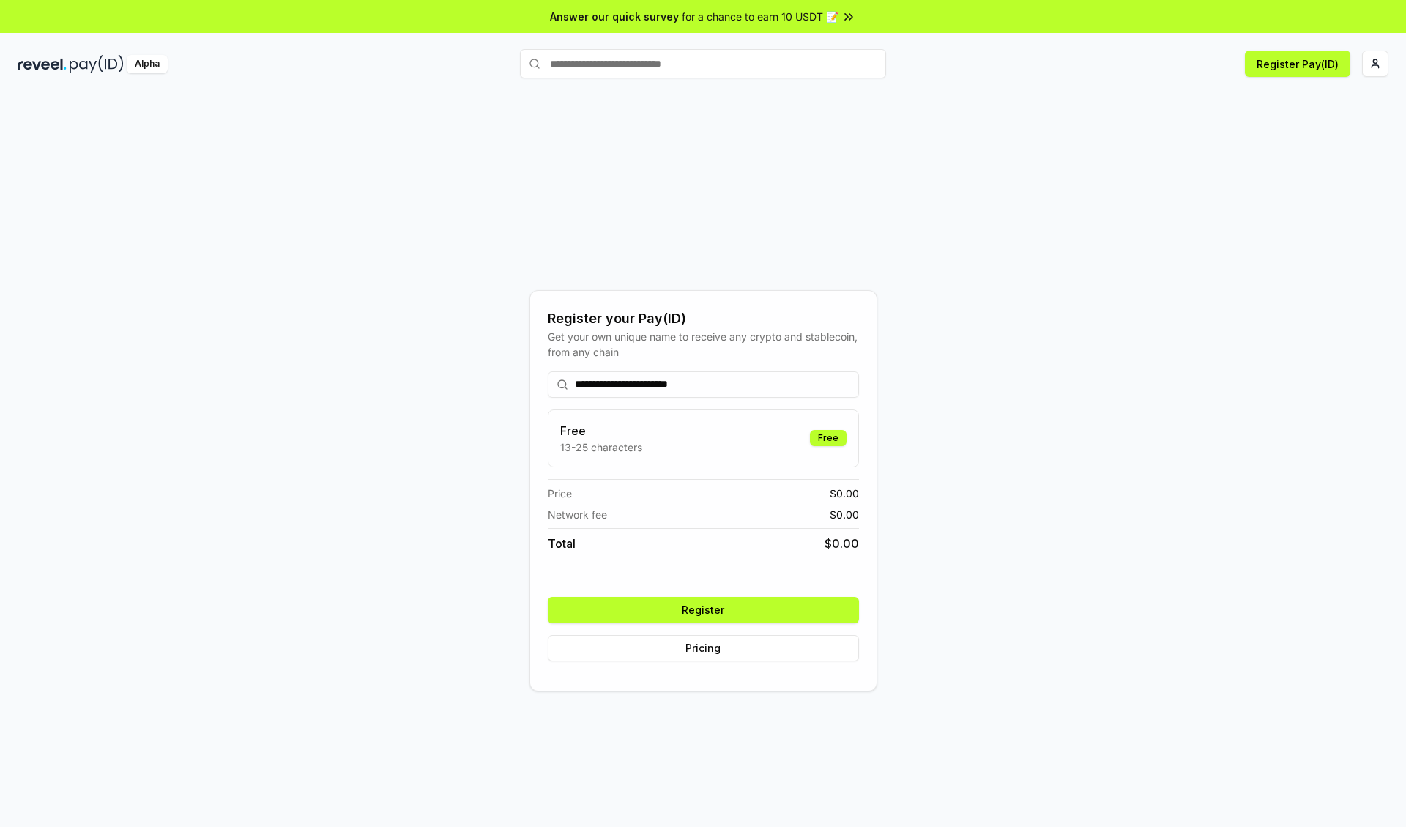 This screenshot has width=1406, height=827. What do you see at coordinates (601, 447) in the screenshot?
I see `p: 13-25 characters` at bounding box center [601, 447].